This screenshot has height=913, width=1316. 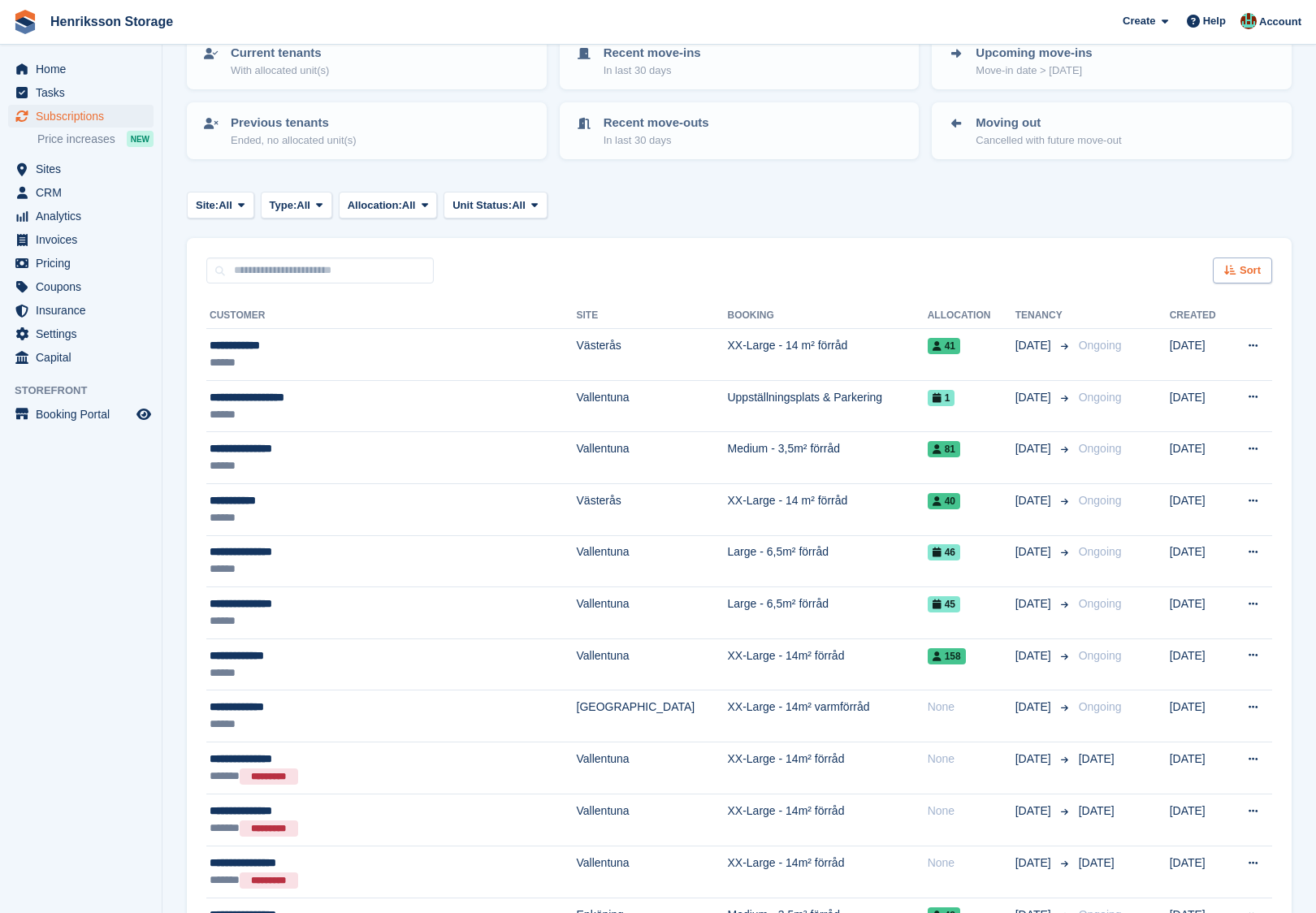 I want to click on td: XX-Large - 14m² varmförråd, so click(x=827, y=717).